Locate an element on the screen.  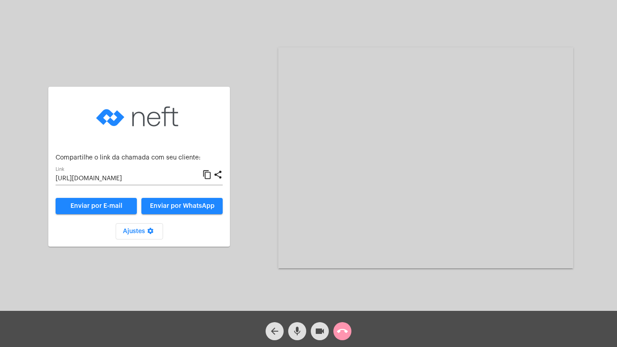
mat-icon: mic is located at coordinates (297, 331).